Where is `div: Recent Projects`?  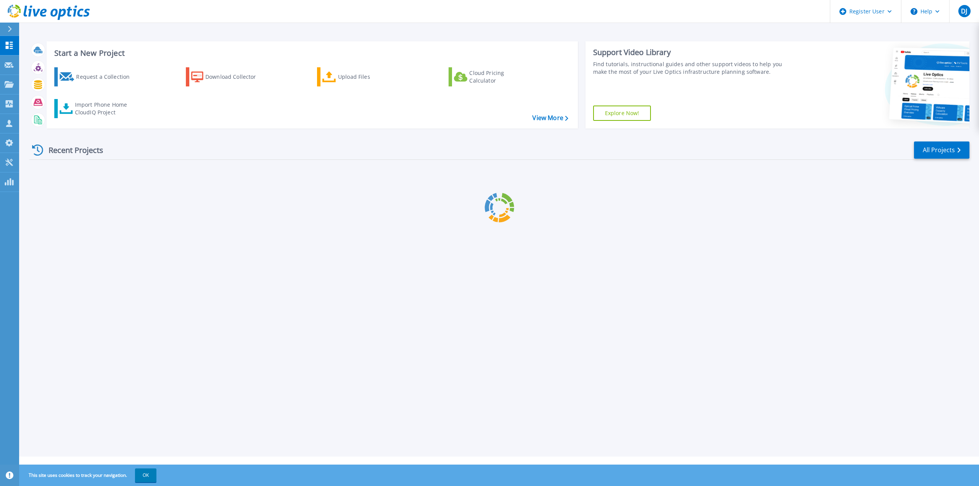 div: Recent Projects is located at coordinates (72, 150).